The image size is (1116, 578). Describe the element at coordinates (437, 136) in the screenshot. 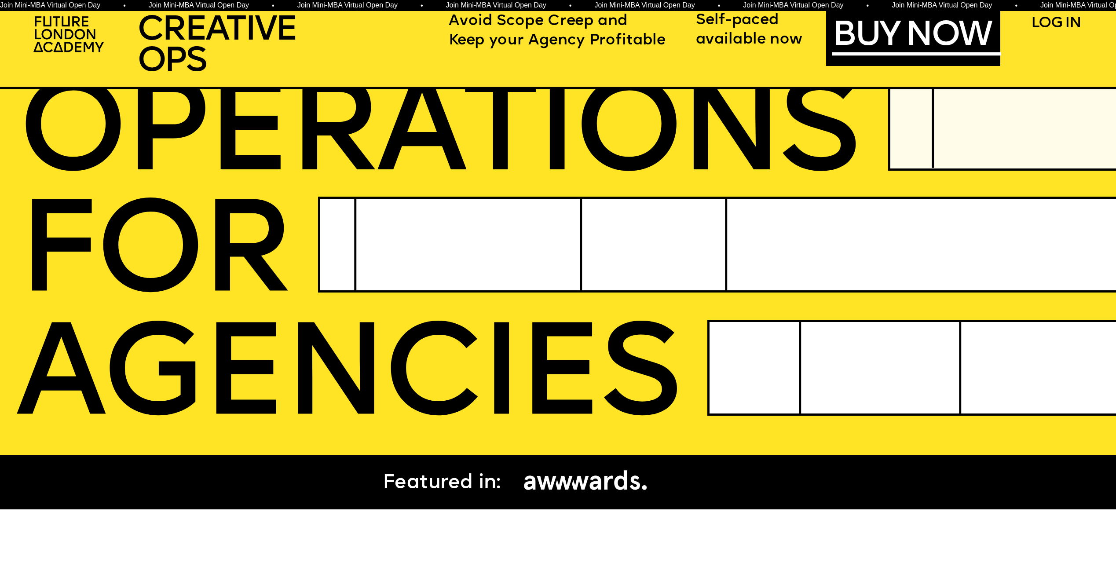

I see `span: OPERatioNS` at that location.